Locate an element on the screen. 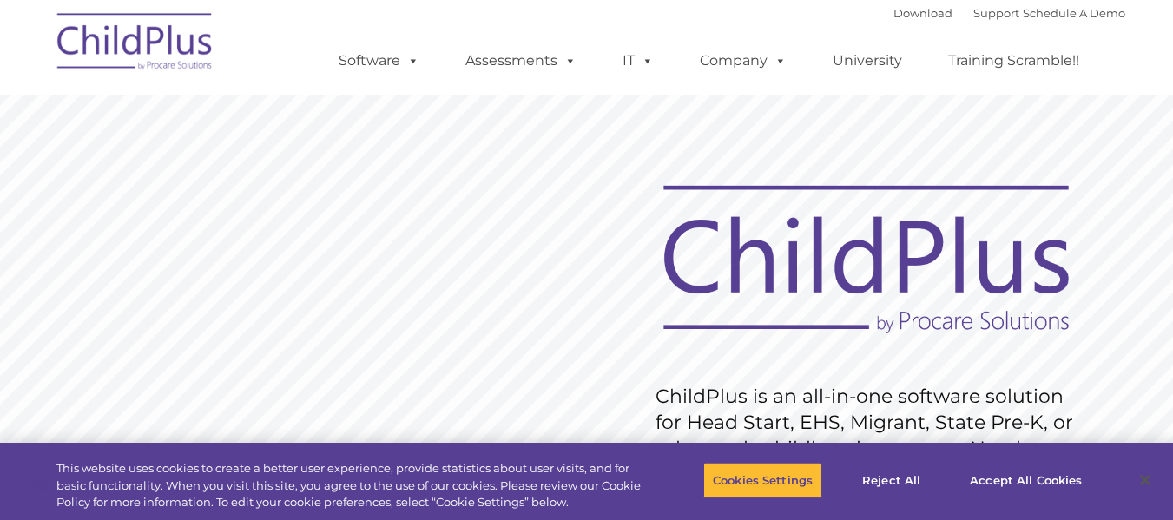  a: Download is located at coordinates (923, 13).